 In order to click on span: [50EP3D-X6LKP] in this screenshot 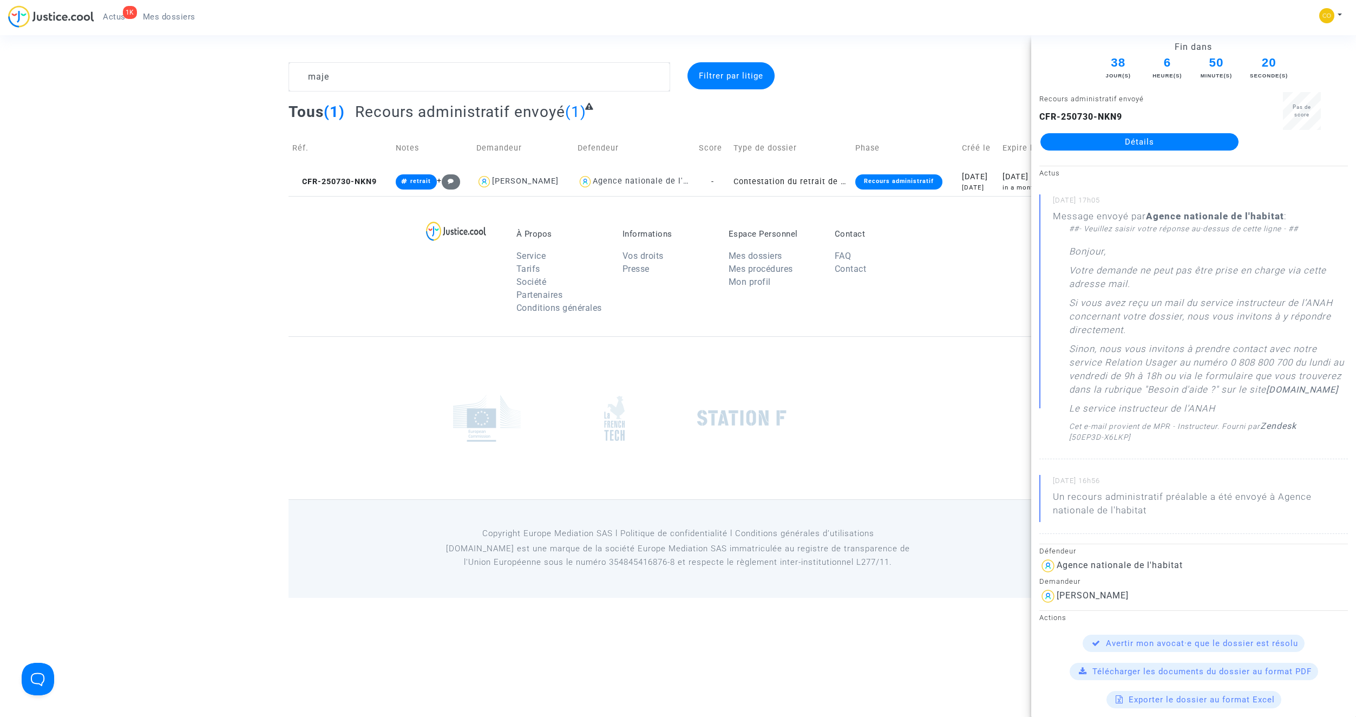, I will do `click(1100, 437)`.